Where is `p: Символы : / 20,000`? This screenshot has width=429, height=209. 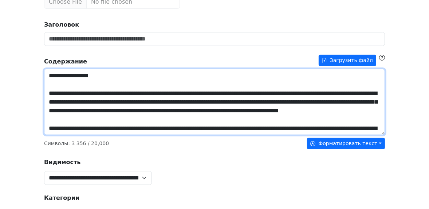 p: Символы : / 20,000 is located at coordinates (77, 143).